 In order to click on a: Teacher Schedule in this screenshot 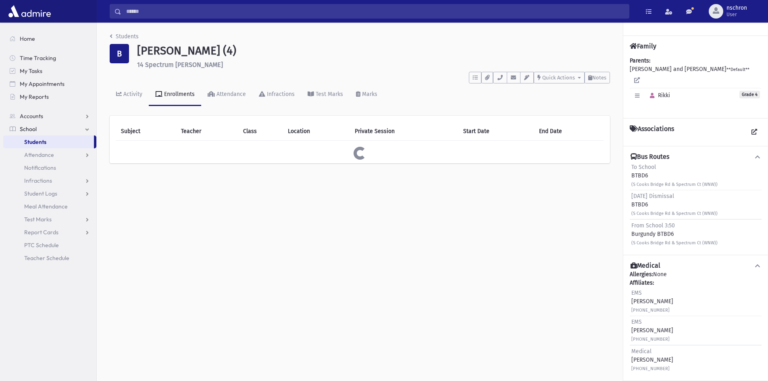, I will do `click(50, 258)`.